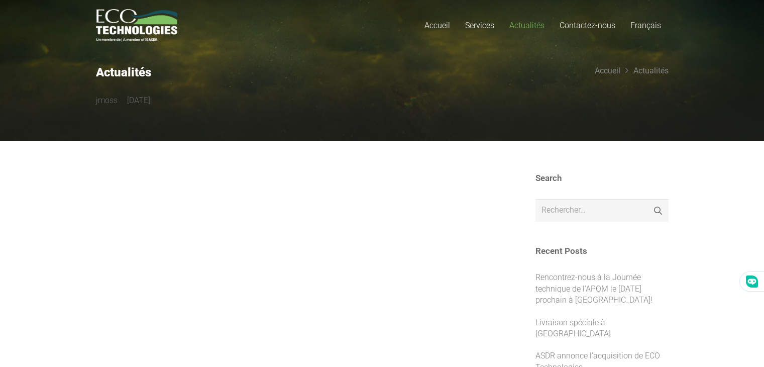 The height and width of the screenshot is (367, 764). I want to click on span: Contactez-nous, so click(587, 25).